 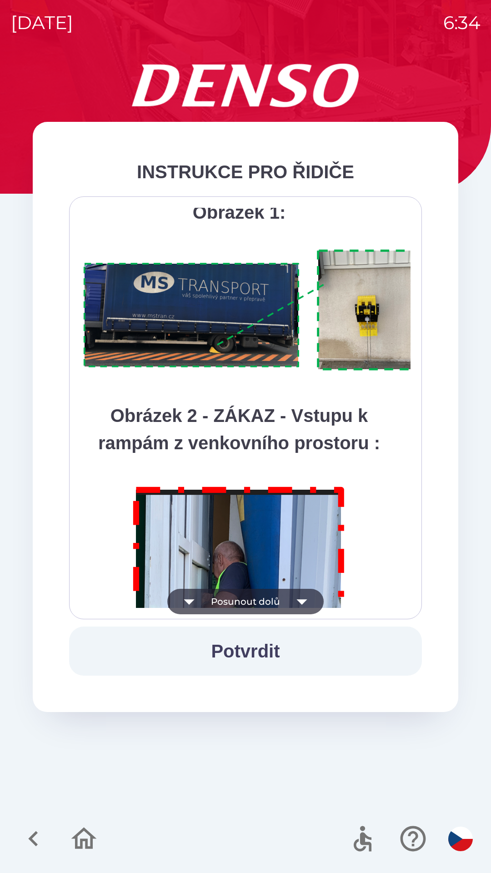 What do you see at coordinates (246, 172) in the screenshot?
I see `div: INSTRUKCE PRO ŘIDIČE` at bounding box center [246, 172].